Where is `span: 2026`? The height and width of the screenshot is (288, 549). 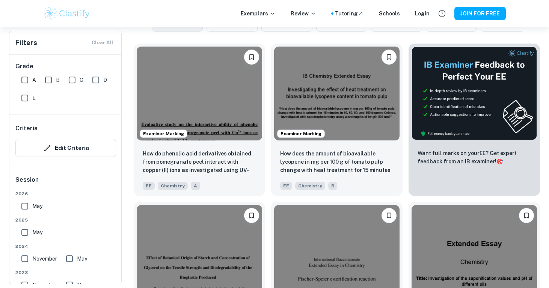 span: 2026 is located at coordinates (66, 194).